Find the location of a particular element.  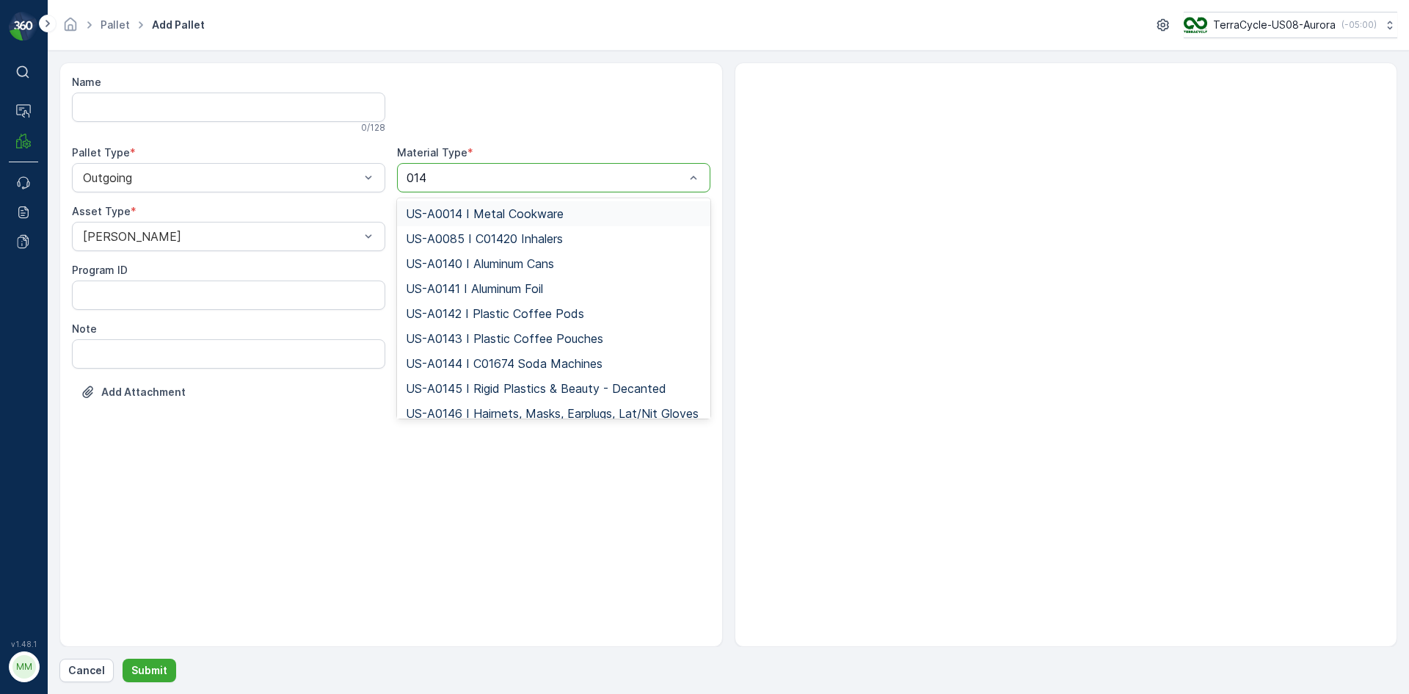

label: Asset Type is located at coordinates (101, 211).